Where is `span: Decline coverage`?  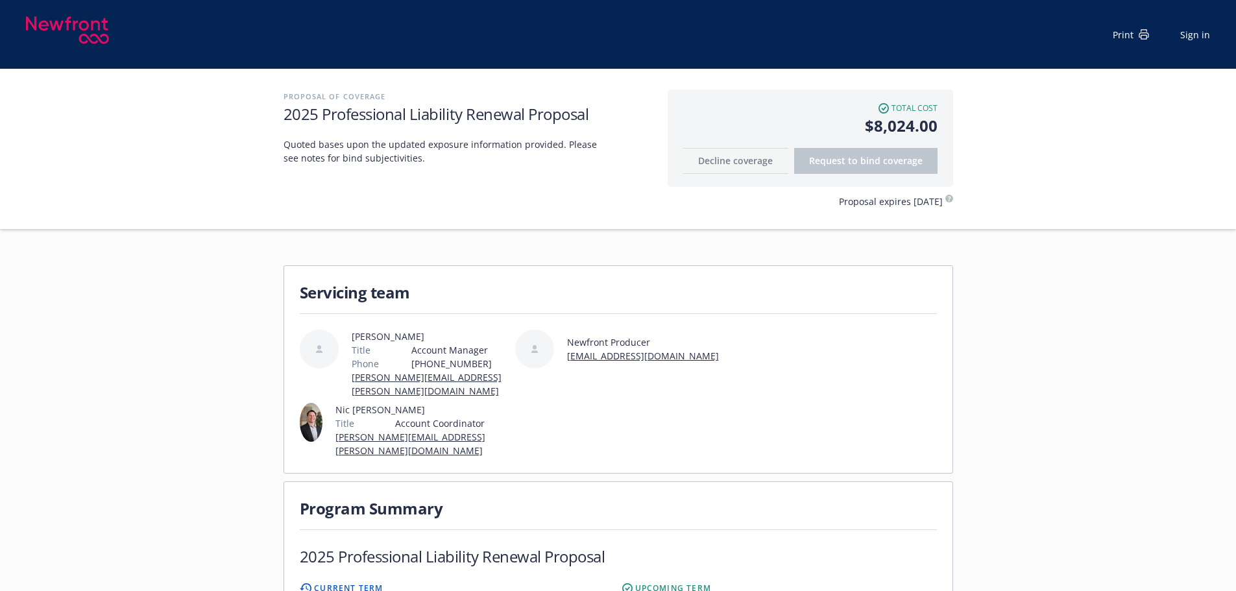
span: Decline coverage is located at coordinates (735, 160).